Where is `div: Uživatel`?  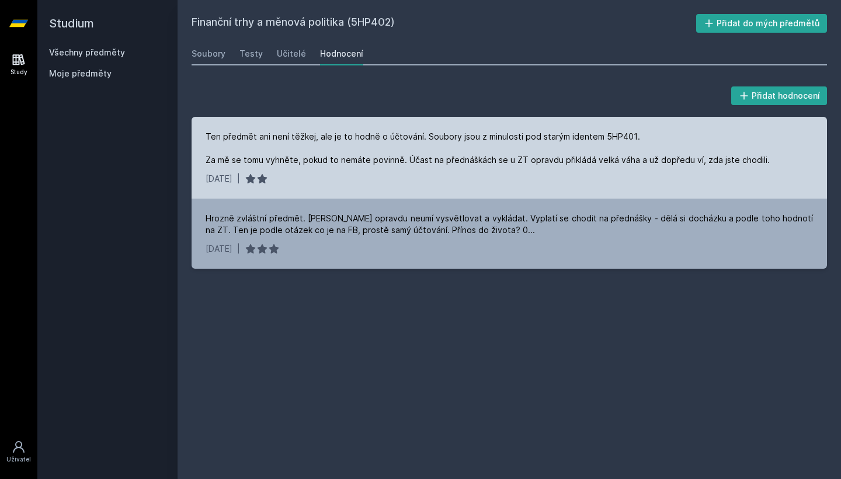 div: Uživatel is located at coordinates (19, 459).